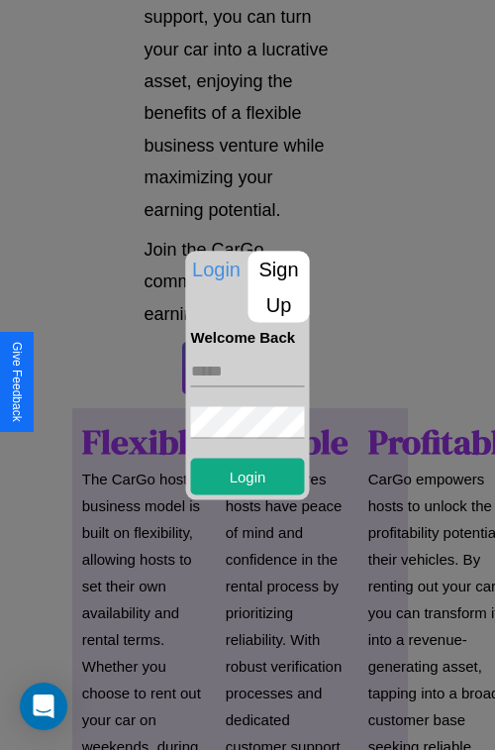 The width and height of the screenshot is (495, 750). Describe the element at coordinates (44, 706) in the screenshot. I see `div: Open Intercom Messenger` at that location.